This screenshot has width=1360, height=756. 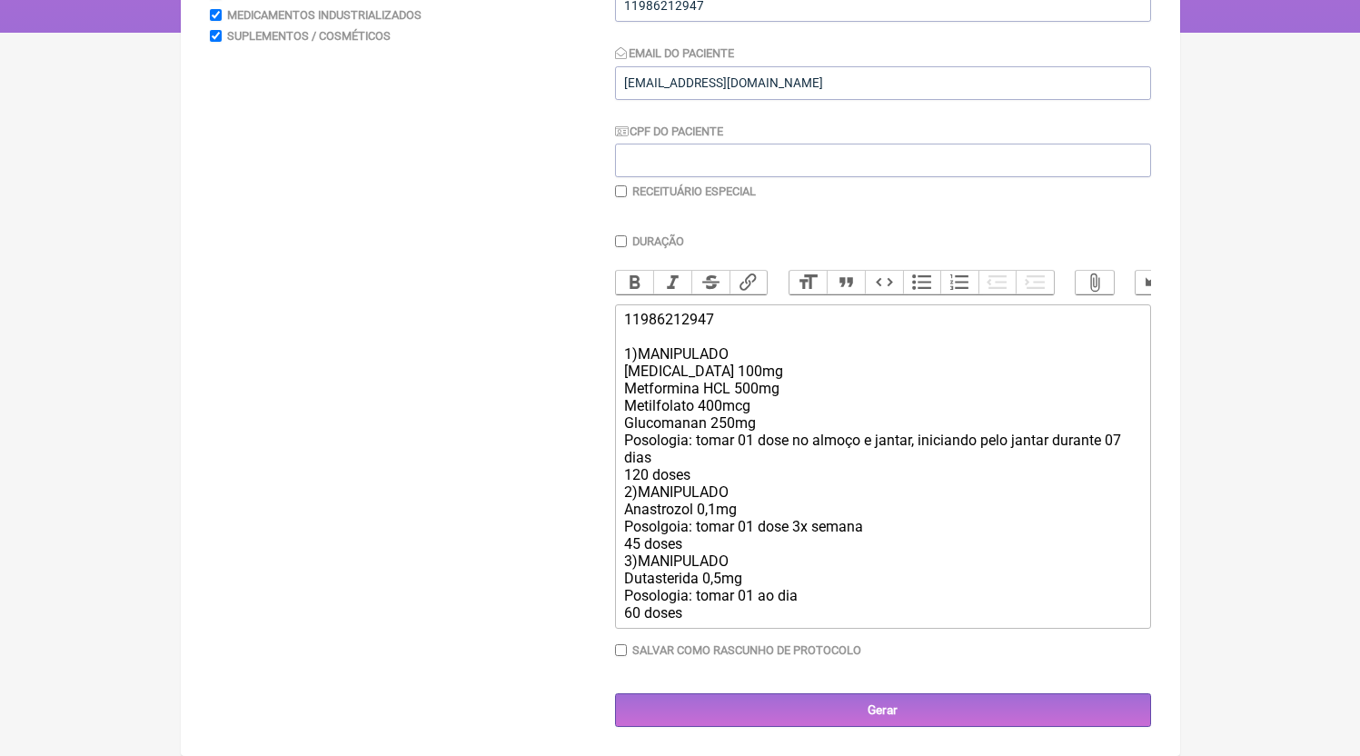 I want to click on label: Medicamentos Industrializados, so click(x=324, y=15).